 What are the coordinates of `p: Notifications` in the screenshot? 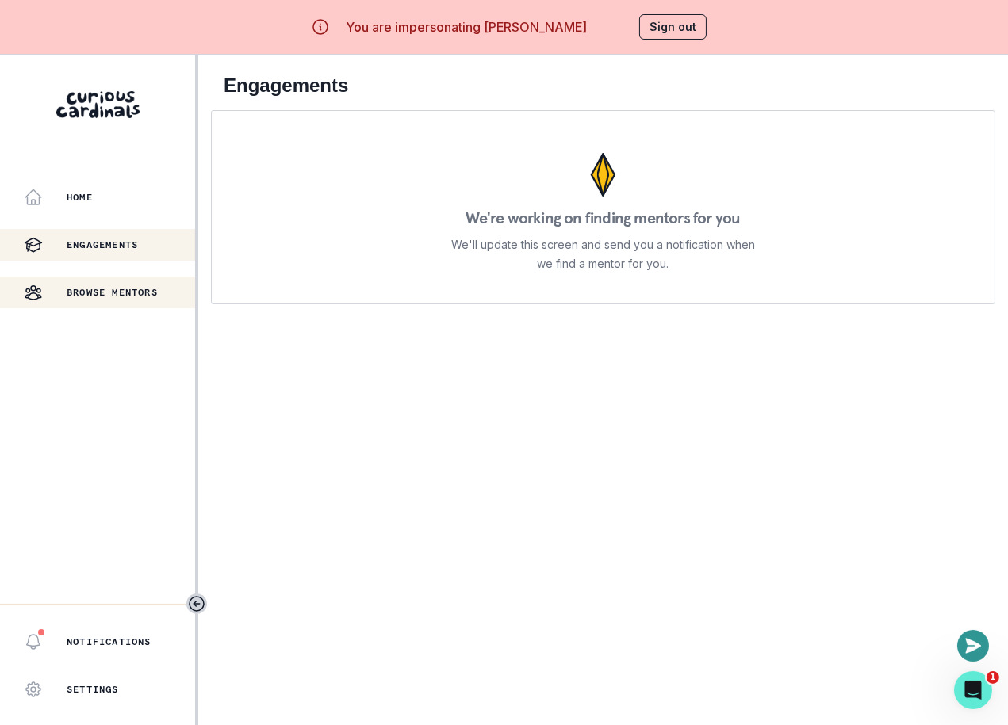 It's located at (109, 642).